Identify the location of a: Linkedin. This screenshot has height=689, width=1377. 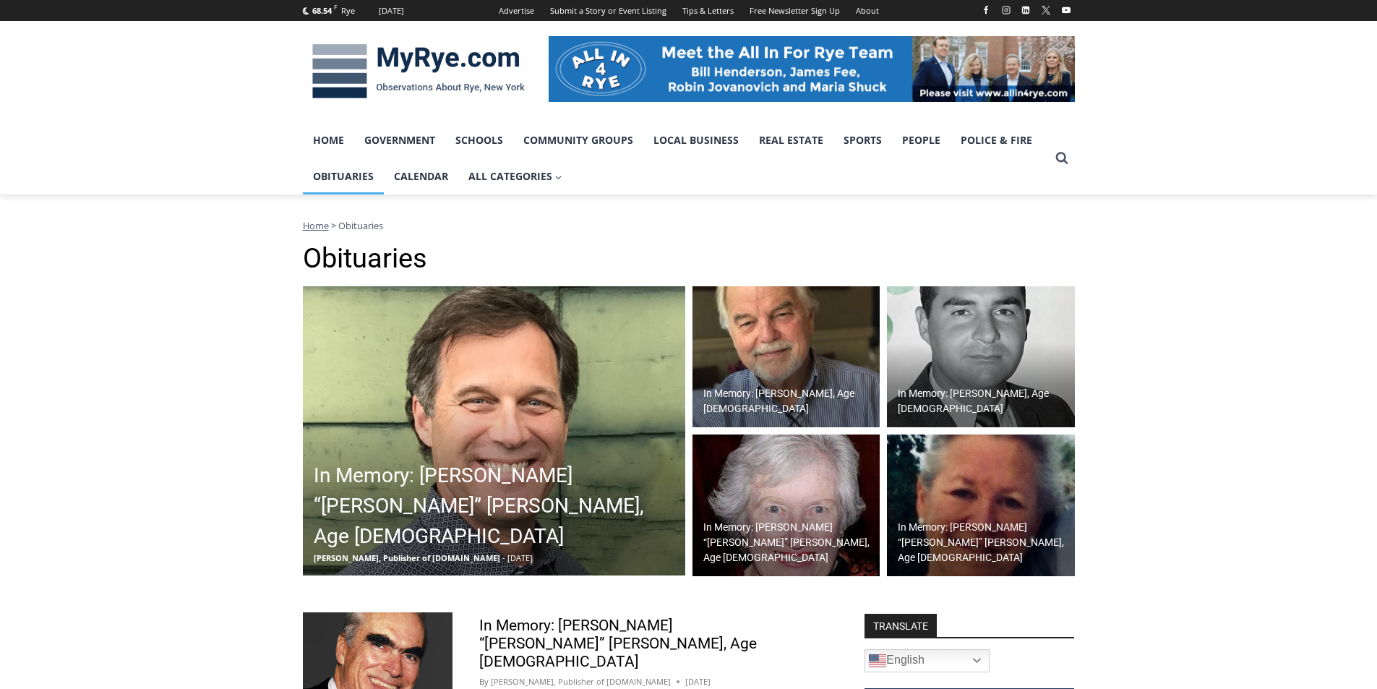
(1026, 10).